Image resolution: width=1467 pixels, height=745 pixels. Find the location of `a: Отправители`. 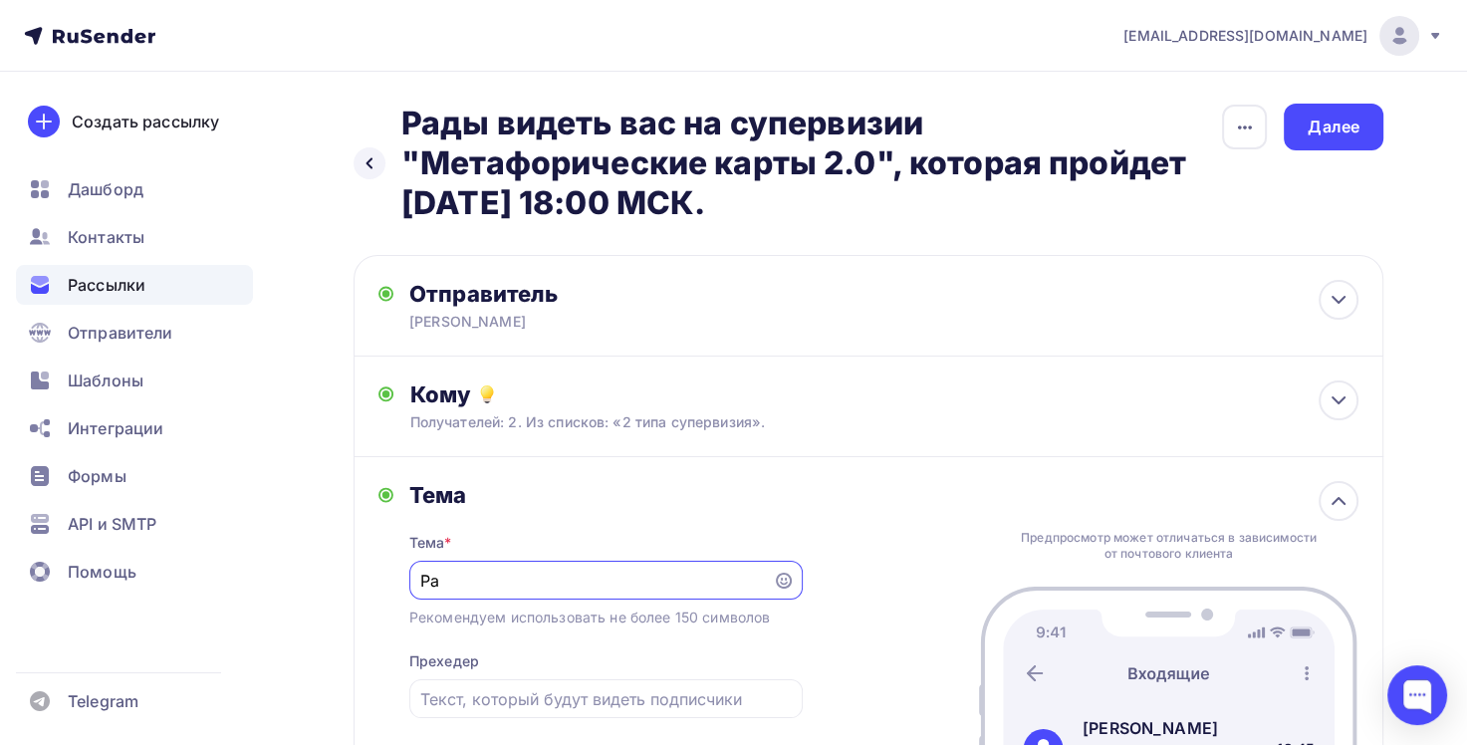

a: Отправители is located at coordinates (134, 333).